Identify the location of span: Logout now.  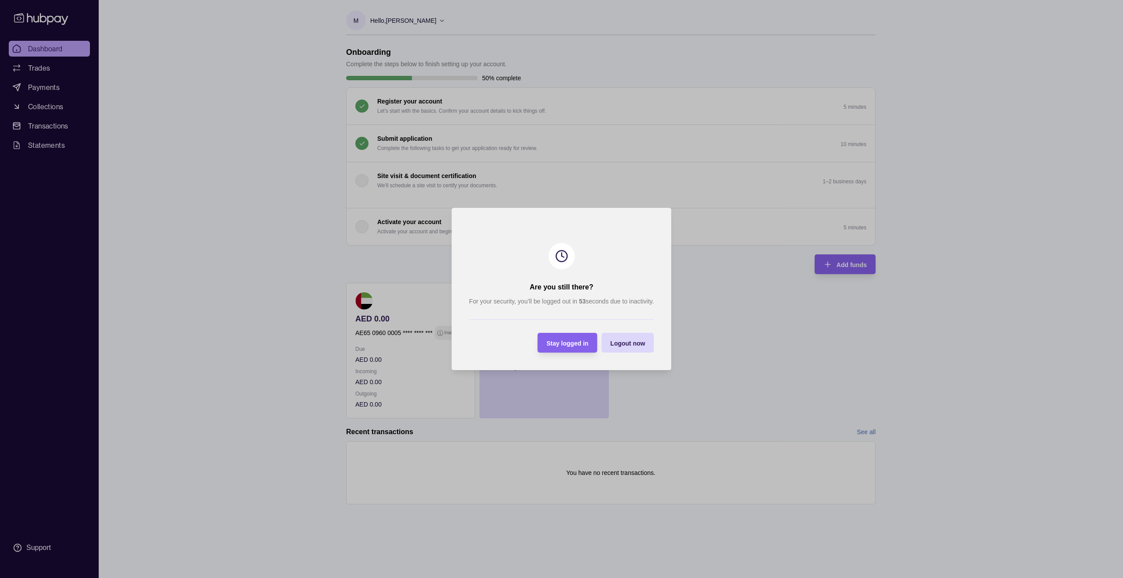
(627, 343).